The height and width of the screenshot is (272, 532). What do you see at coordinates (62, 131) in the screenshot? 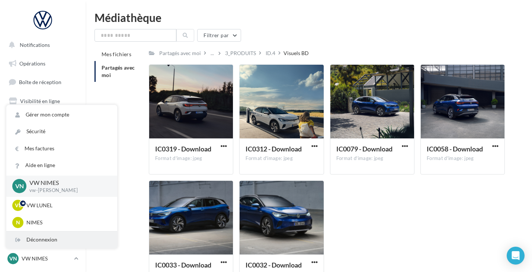
I see `a: Sécurité` at bounding box center [62, 131].